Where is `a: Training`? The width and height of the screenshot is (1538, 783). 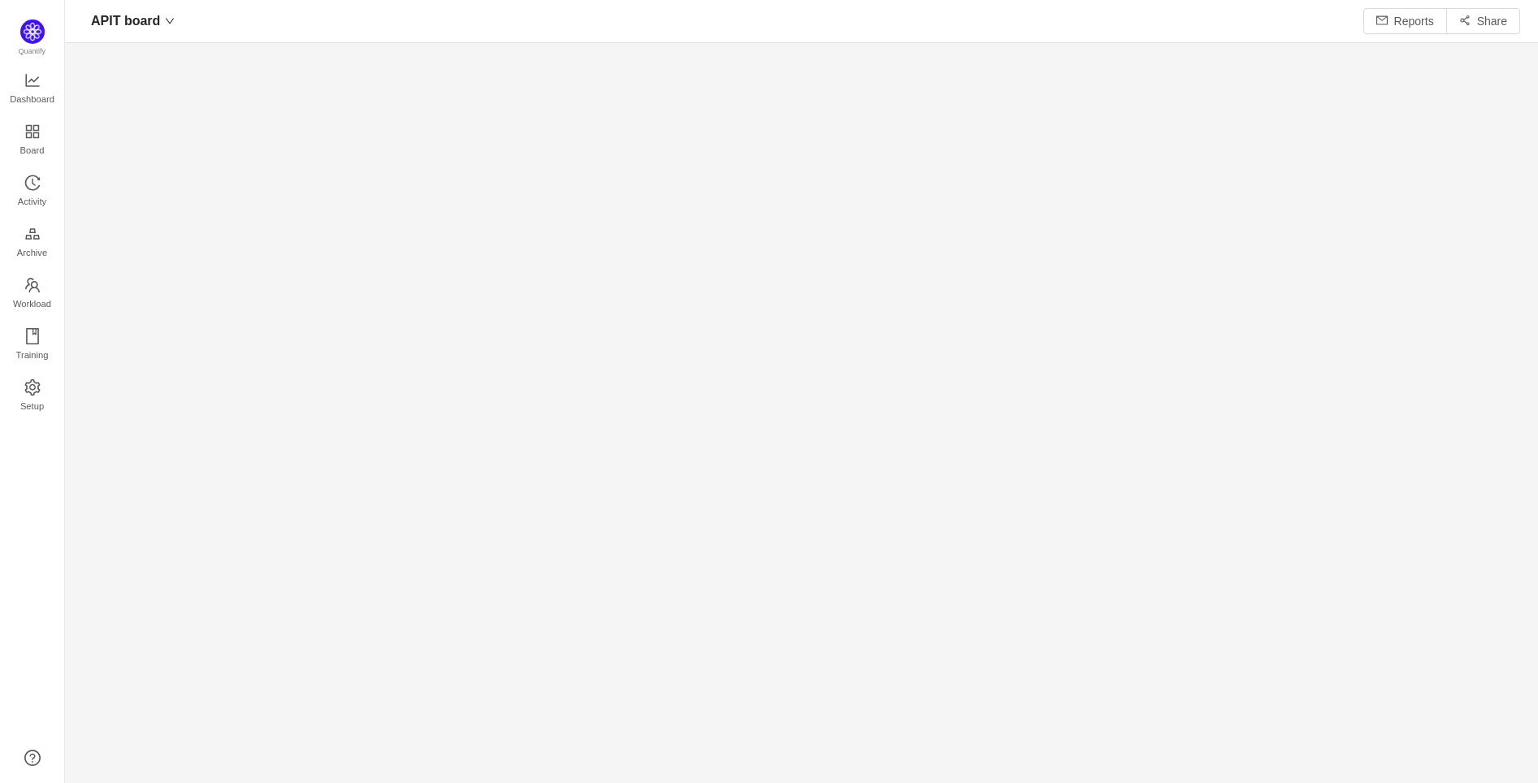 a: Training is located at coordinates (32, 345).